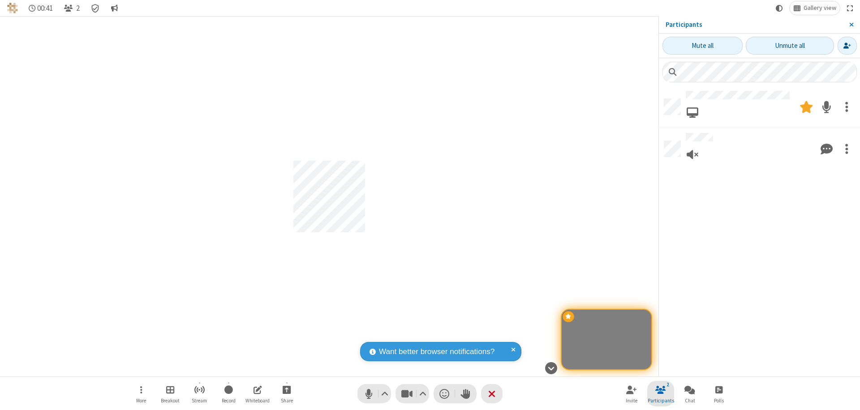  Describe the element at coordinates (374, 394) in the screenshot. I see `button: Mute (⌘+Shift+A)` at that location.